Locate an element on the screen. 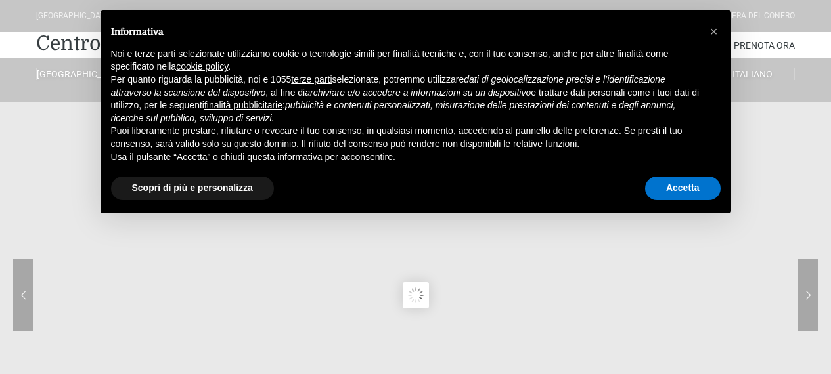  em: dati di geolocalizzazione precisi e l’identificazione attraverso la scansione del dispositivo is located at coordinates (388, 86).